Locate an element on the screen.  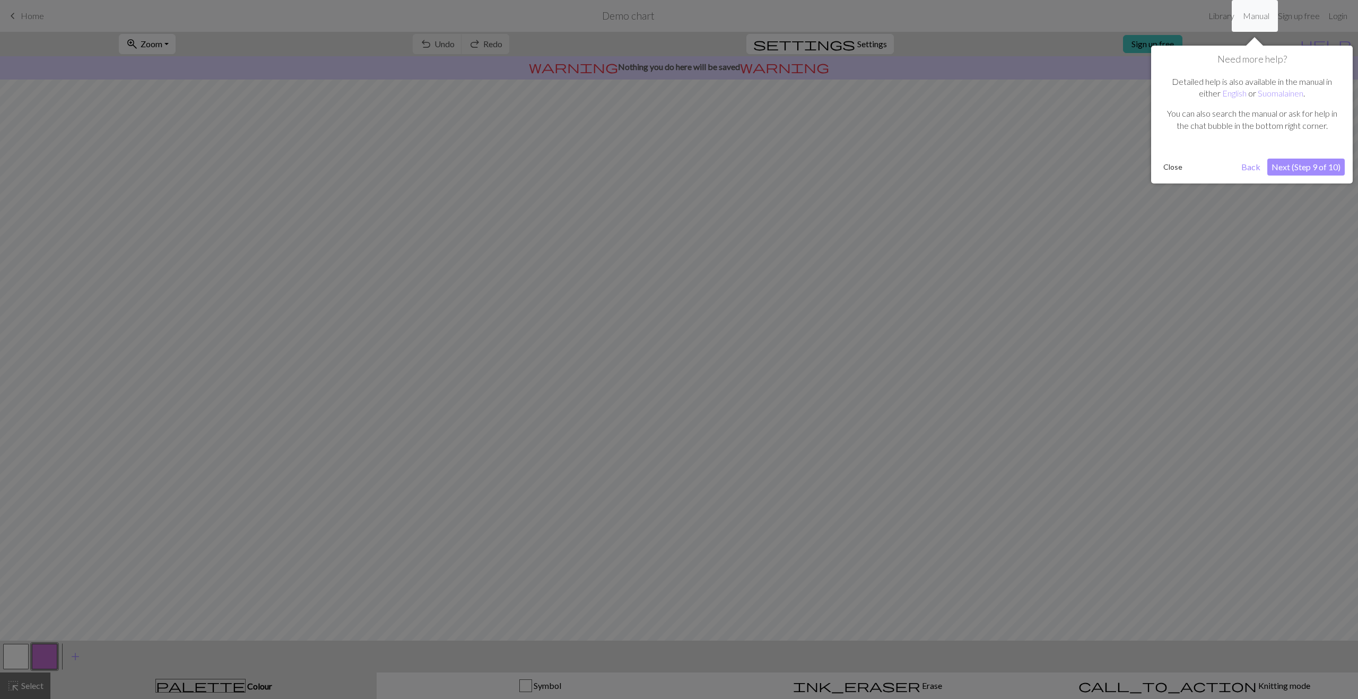
div: Need more help? is located at coordinates (1252, 115).